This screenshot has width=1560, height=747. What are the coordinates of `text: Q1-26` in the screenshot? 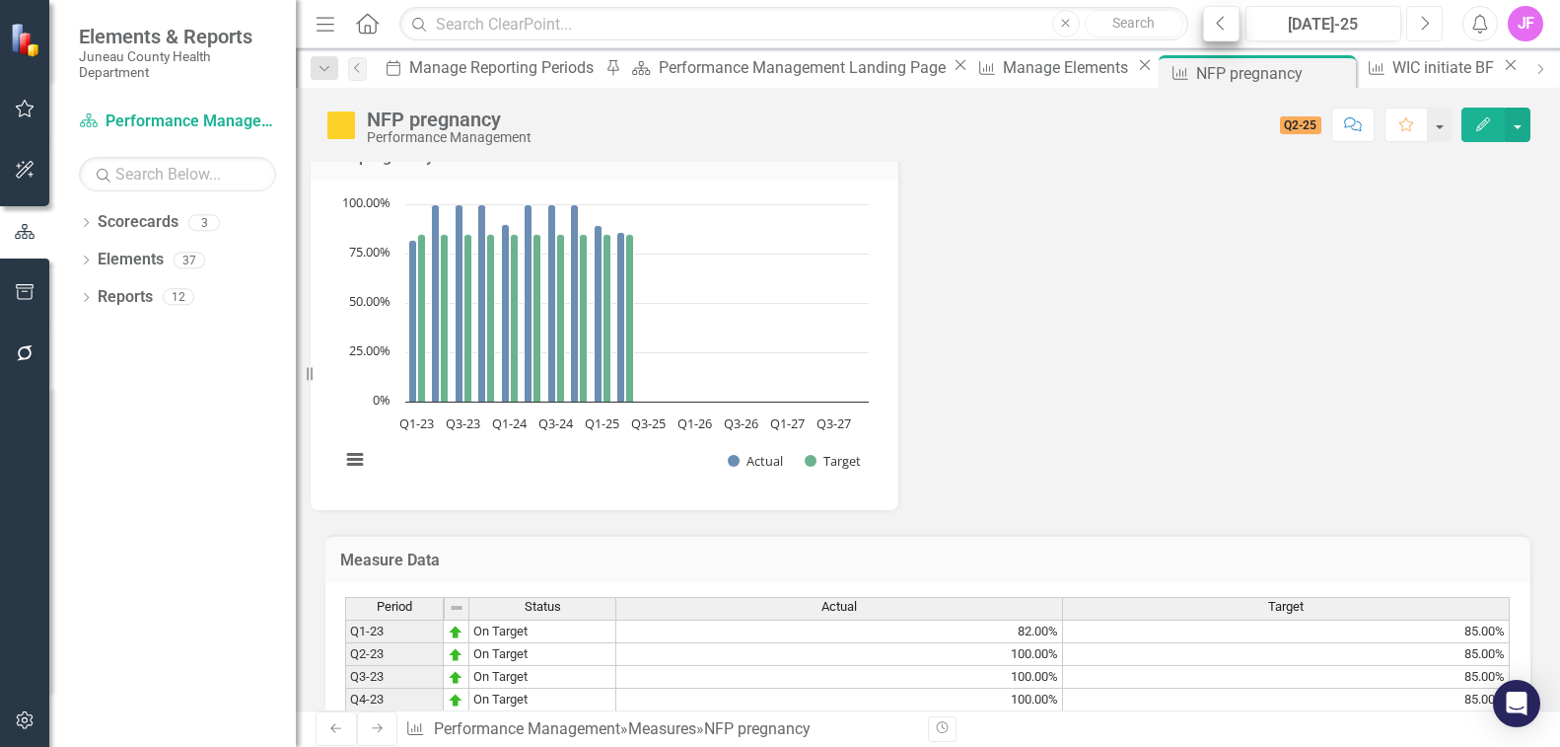 It's located at (694, 423).